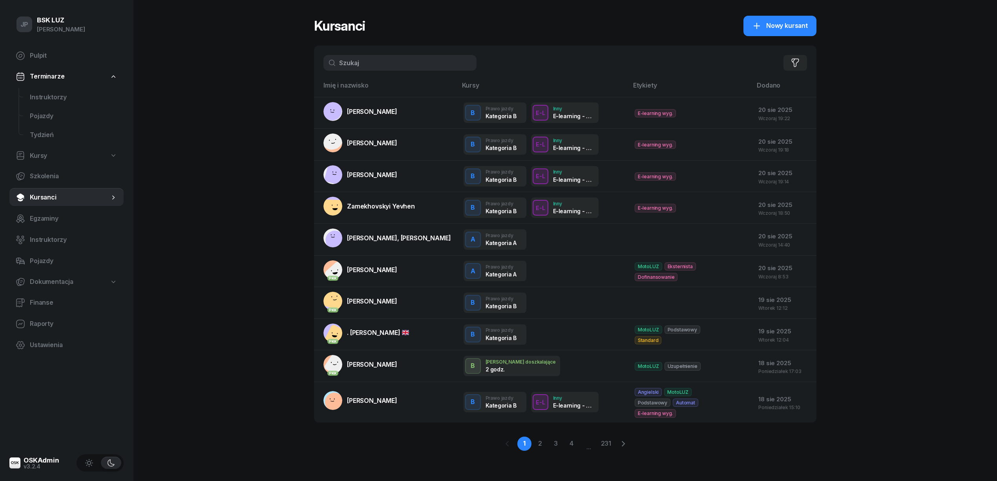 The height and width of the screenshot is (481, 997). What do you see at coordinates (66, 303) in the screenshot?
I see `a: Finanse` at bounding box center [66, 303].